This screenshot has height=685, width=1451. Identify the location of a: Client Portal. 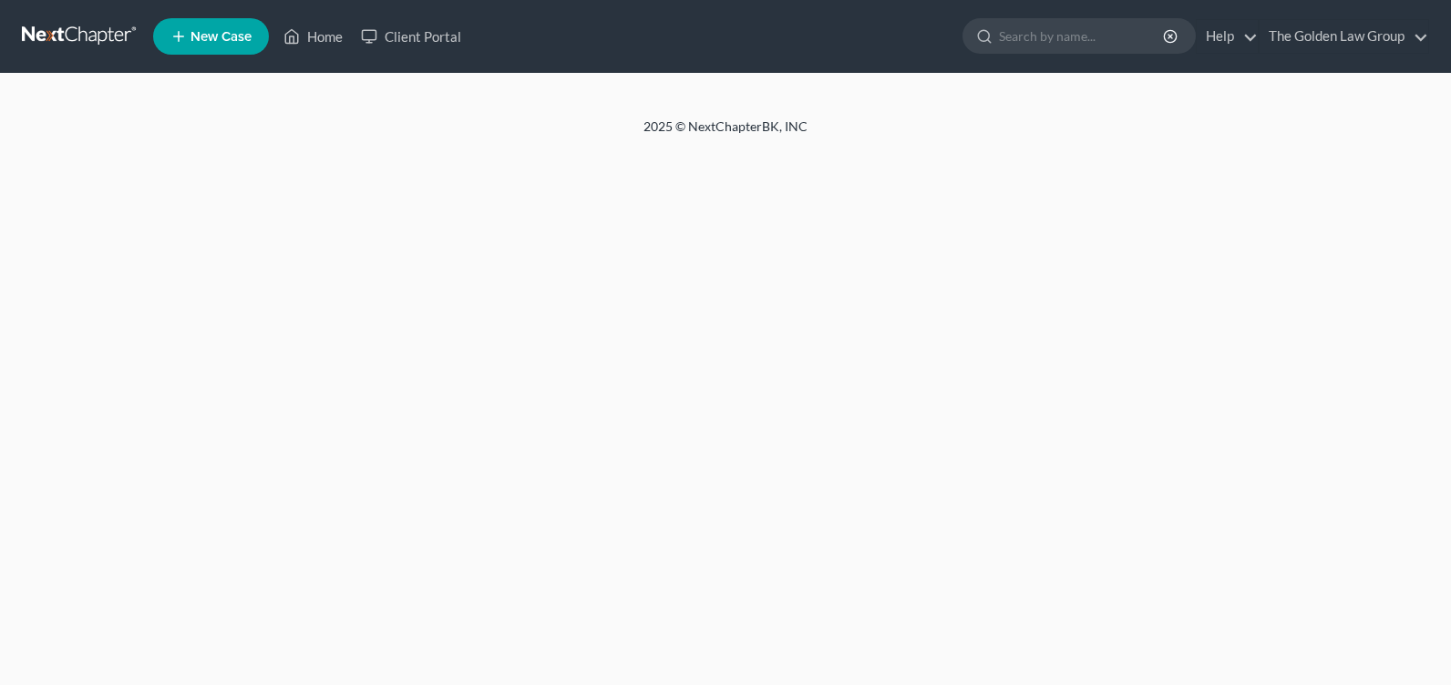
(411, 36).